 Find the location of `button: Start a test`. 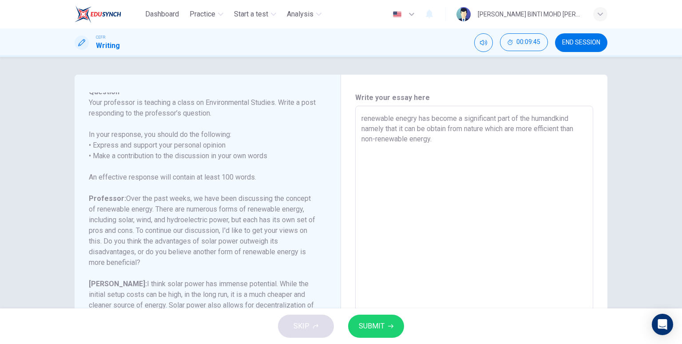

button: Start a test is located at coordinates (255, 14).